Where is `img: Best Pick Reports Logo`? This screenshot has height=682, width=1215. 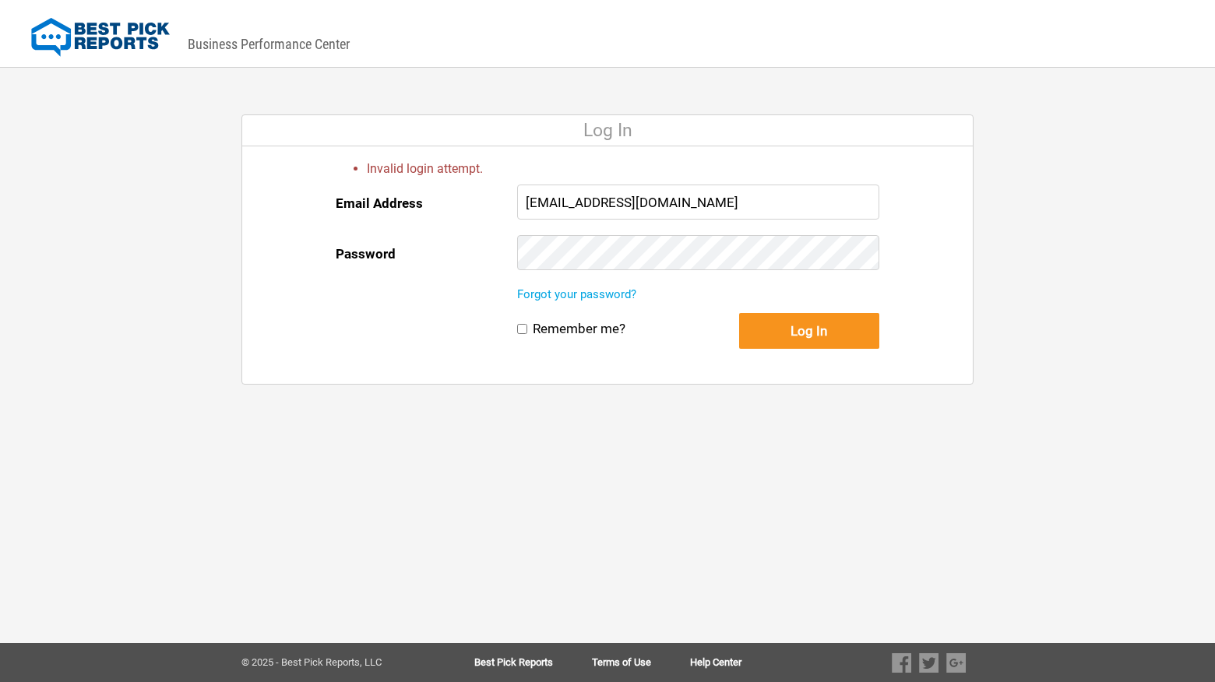 img: Best Pick Reports Logo is located at coordinates (100, 37).